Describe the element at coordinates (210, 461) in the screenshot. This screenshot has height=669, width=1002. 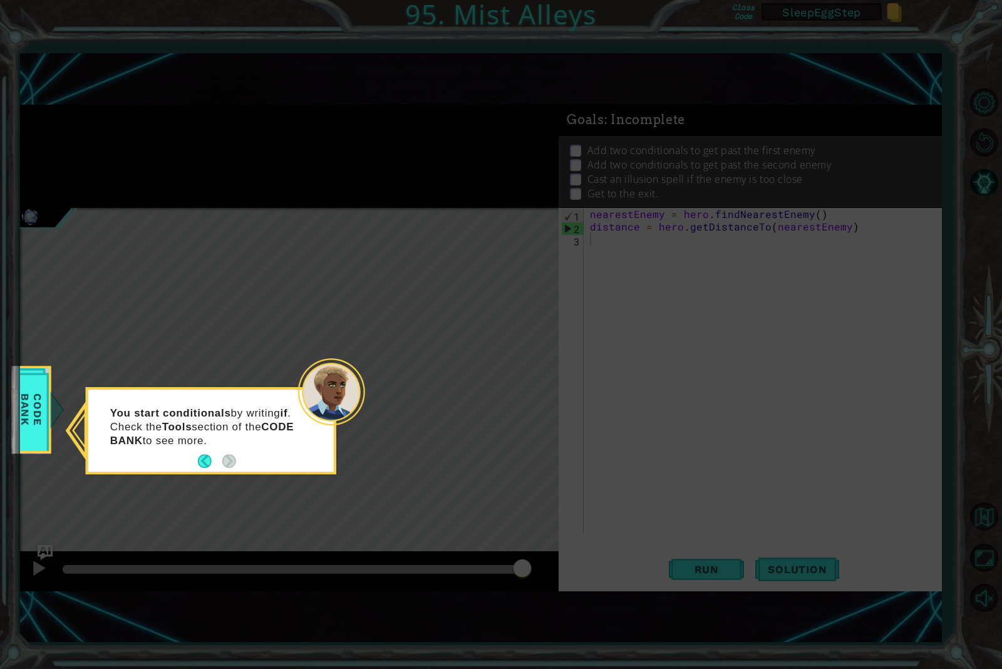
I see `button: Back` at that location.